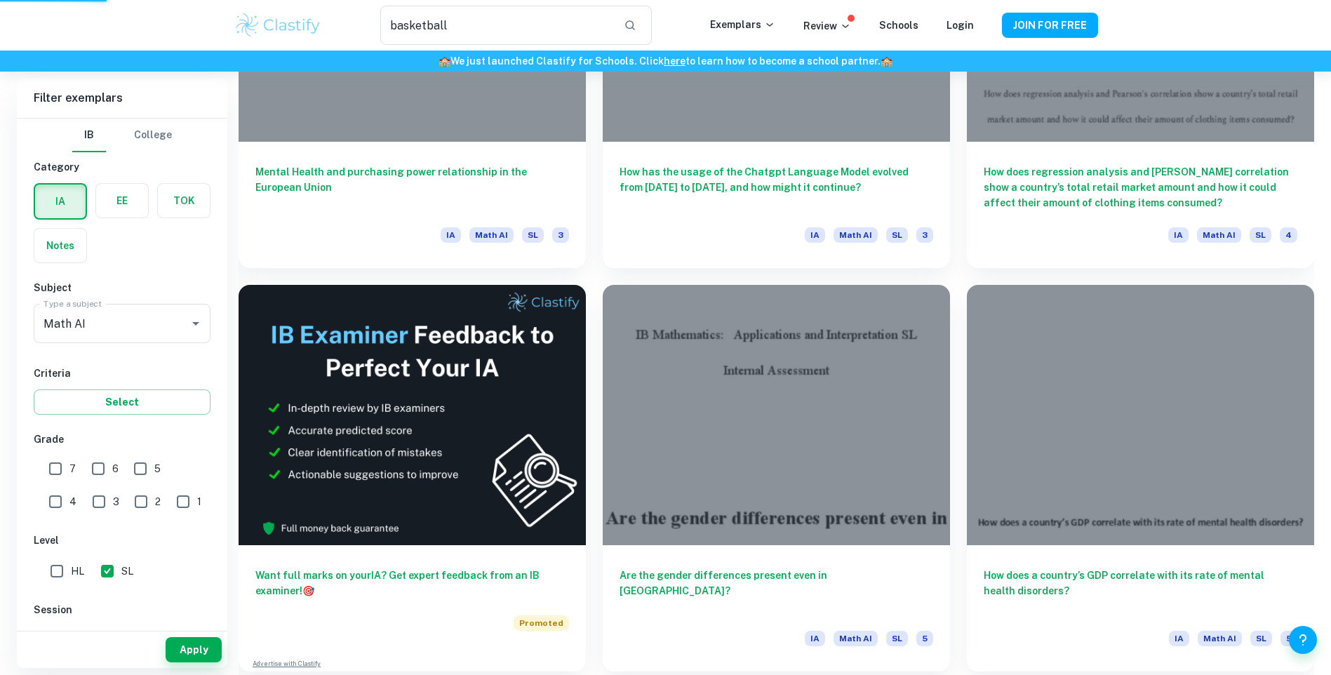 Image resolution: width=1331 pixels, height=675 pixels. What do you see at coordinates (1050, 25) in the screenshot?
I see `a: JOIN FOR FREE` at bounding box center [1050, 25].